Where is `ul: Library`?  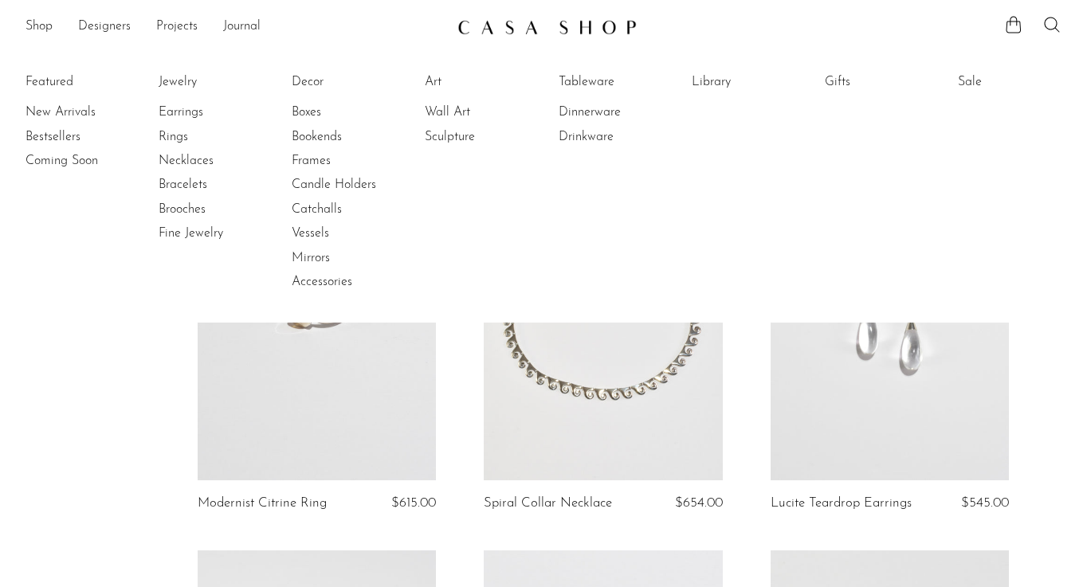
ul: Library is located at coordinates (751, 85).